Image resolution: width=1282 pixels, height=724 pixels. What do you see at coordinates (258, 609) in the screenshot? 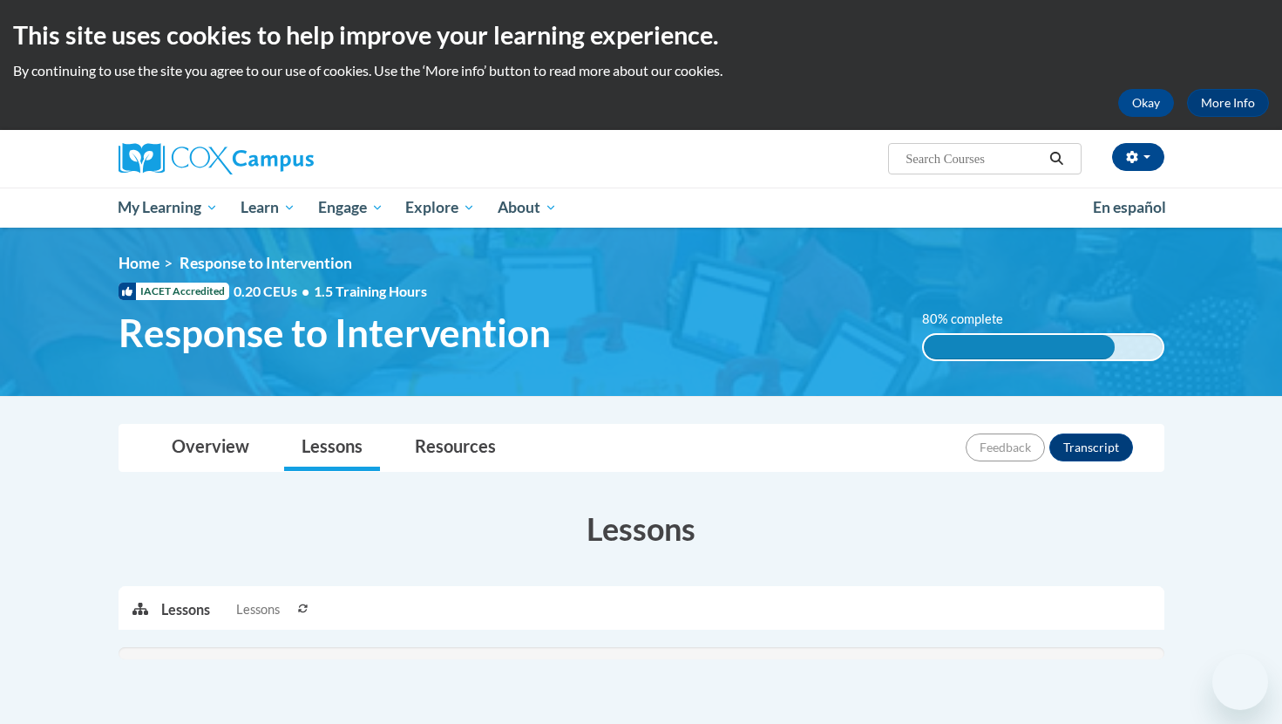
I see `span: Lessons` at bounding box center [258, 609].